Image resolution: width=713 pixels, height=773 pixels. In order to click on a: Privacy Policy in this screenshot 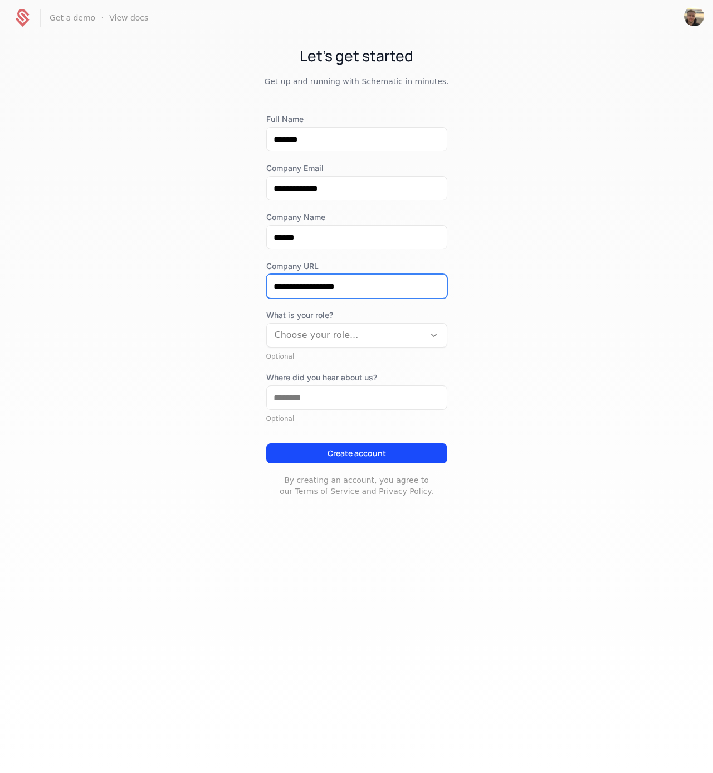, I will do `click(404, 491)`.